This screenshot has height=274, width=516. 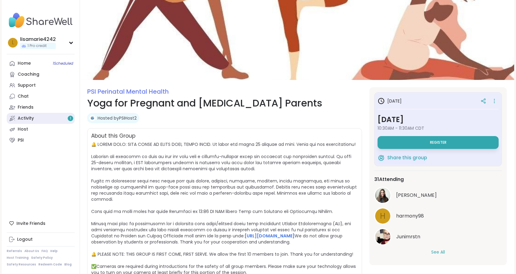 What do you see at coordinates (438, 142) in the screenshot?
I see `span: Register` at bounding box center [438, 142].